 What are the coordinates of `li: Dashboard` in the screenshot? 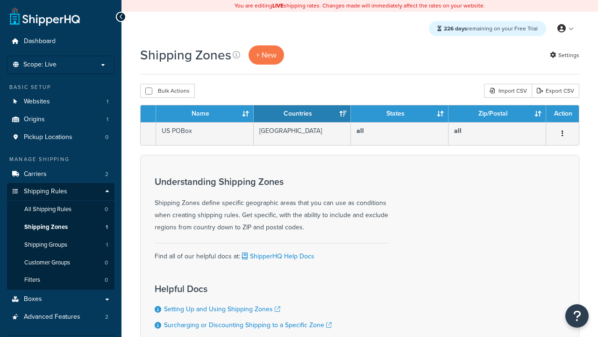 It's located at (61, 41).